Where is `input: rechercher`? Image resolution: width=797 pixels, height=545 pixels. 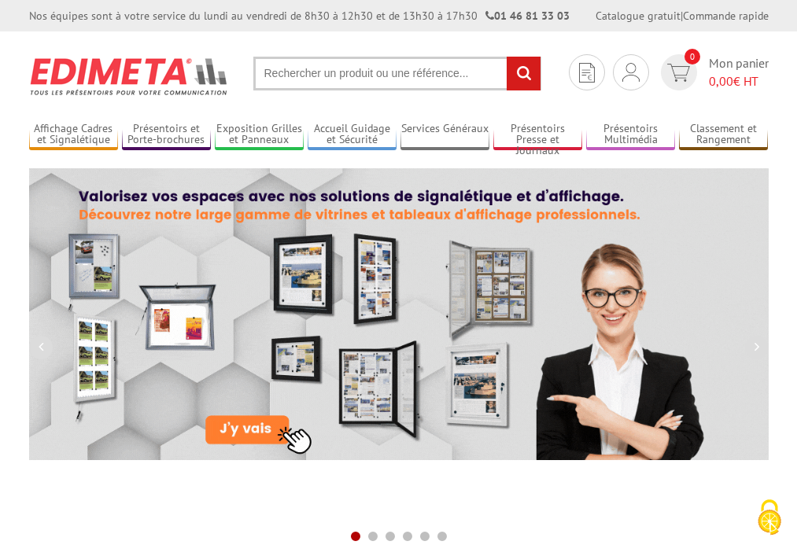 input: rechercher is located at coordinates (523, 73).